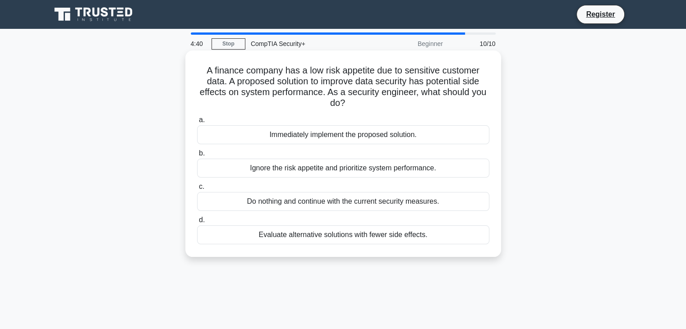  Describe the element at coordinates (202, 186) in the screenshot. I see `span: c.` at that location.